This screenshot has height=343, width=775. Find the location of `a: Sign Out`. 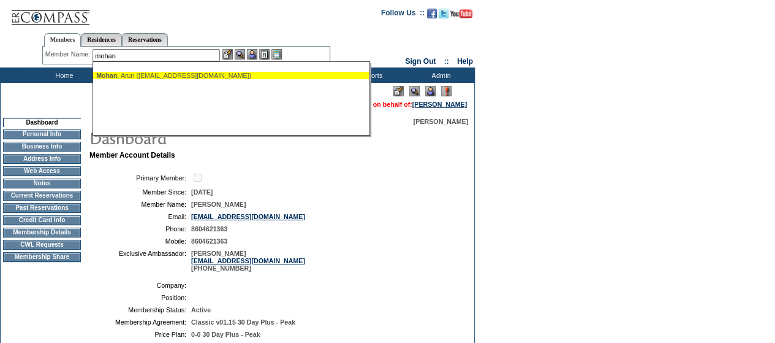

a: Sign Out is located at coordinates (421, 61).